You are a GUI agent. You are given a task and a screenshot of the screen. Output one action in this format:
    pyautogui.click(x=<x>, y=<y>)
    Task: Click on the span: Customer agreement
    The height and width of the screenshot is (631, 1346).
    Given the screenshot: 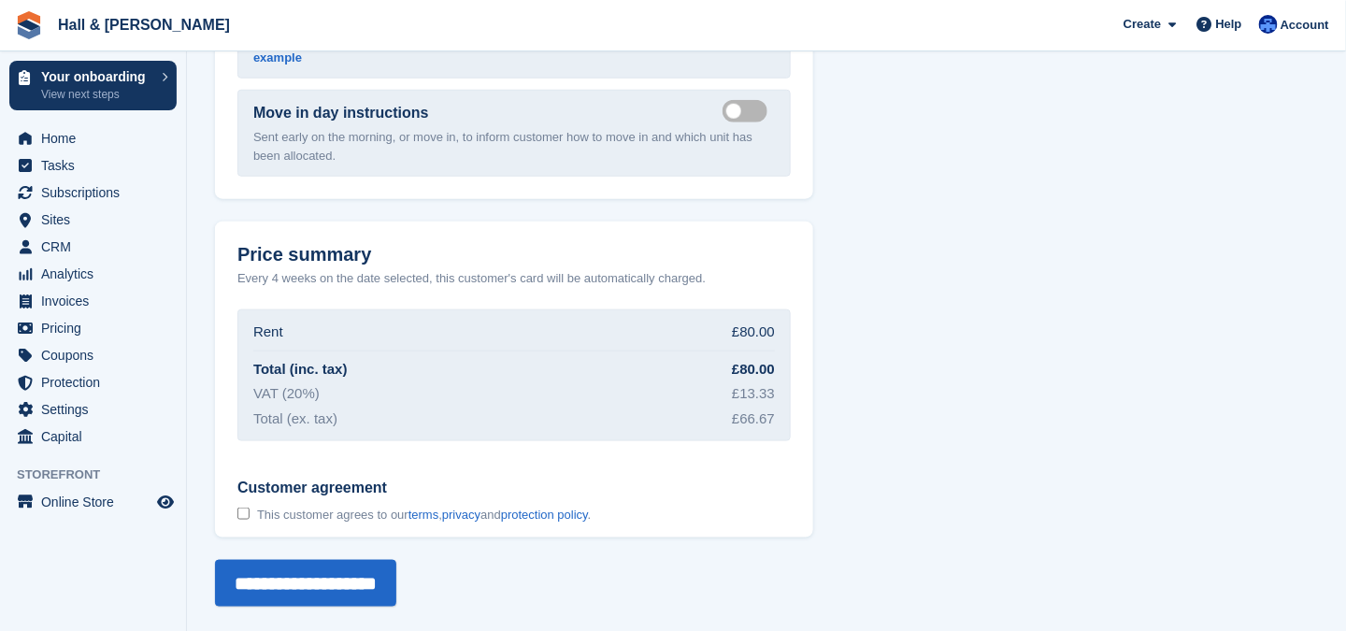 What is the action you would take?
    pyautogui.click(x=414, y=488)
    